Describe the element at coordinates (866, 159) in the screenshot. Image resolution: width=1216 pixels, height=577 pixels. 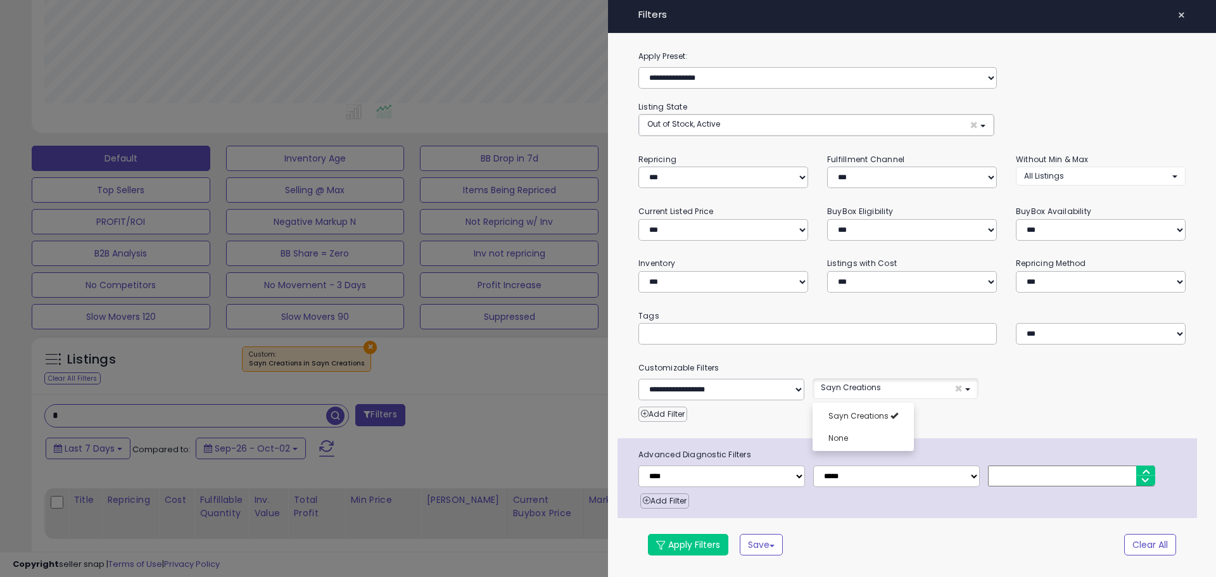
I see `small: Fulfillment Channel` at that location.